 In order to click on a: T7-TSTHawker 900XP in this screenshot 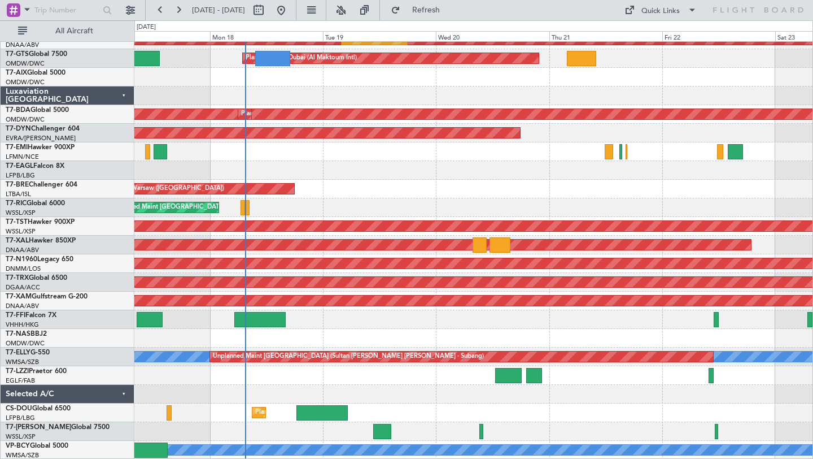, I will do `click(40, 222)`.